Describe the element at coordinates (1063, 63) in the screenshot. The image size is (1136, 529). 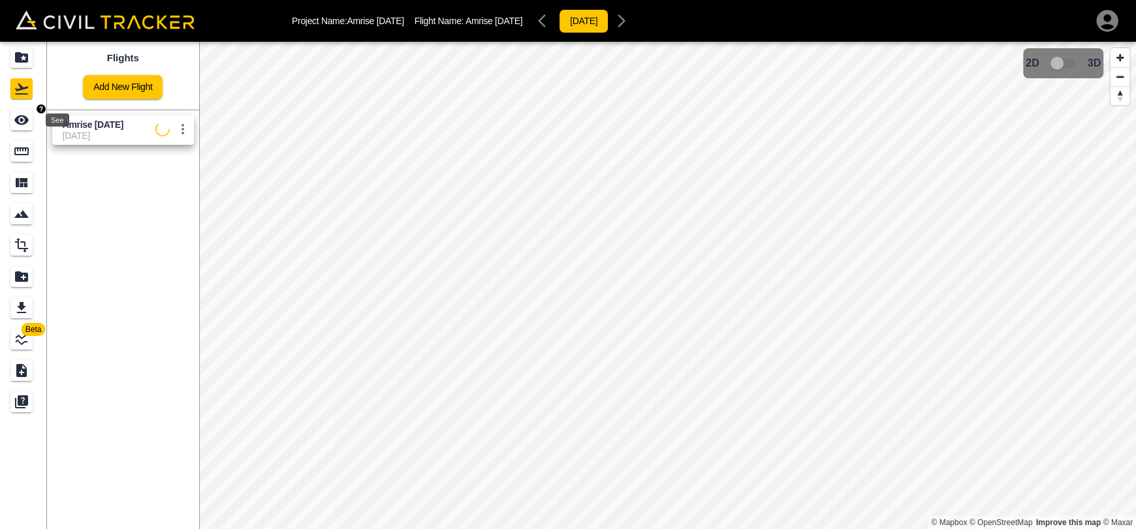
I see `span: 3D model not uploaded yet` at that location.